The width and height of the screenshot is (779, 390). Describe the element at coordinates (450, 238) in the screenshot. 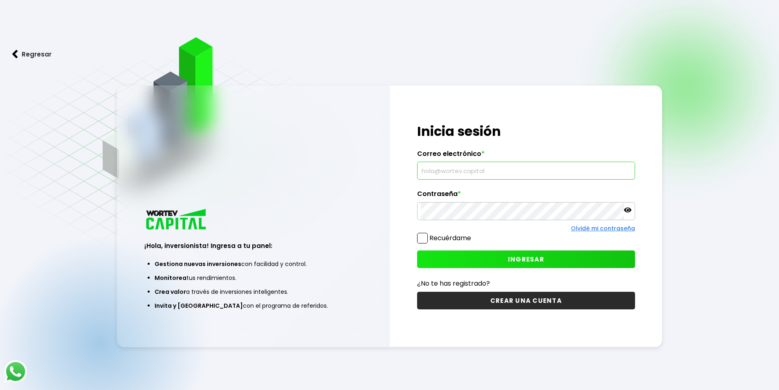

I see `label: Recuérdame` at that location.